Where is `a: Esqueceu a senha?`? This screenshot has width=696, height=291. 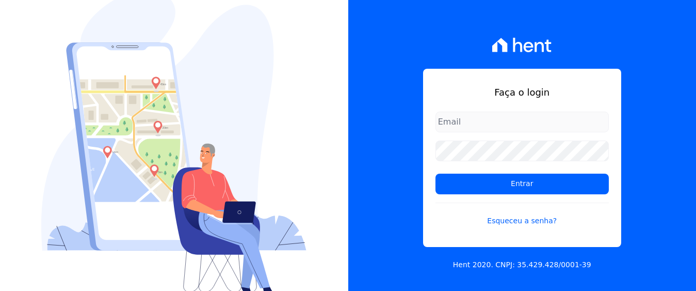
a: Esqueceu a senha? is located at coordinates (522, 214).